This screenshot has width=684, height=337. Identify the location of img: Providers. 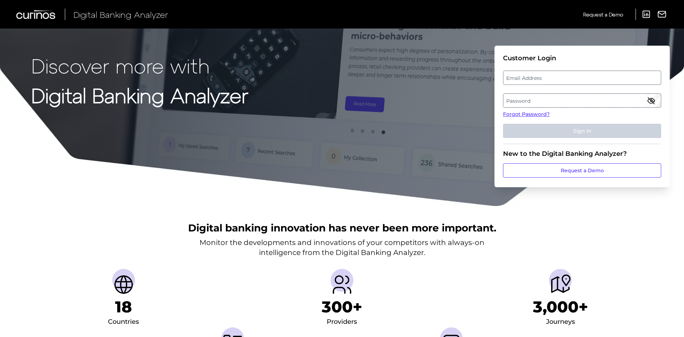
(342, 284).